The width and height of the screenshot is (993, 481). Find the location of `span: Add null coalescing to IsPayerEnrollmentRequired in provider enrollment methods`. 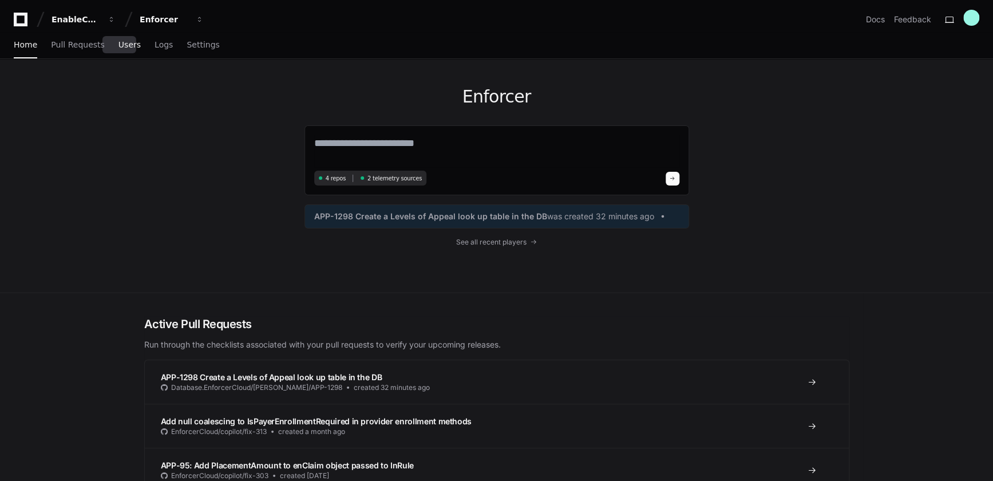

span: Add null coalescing to IsPayerEnrollmentRequired in provider enrollment methods is located at coordinates (316, 421).